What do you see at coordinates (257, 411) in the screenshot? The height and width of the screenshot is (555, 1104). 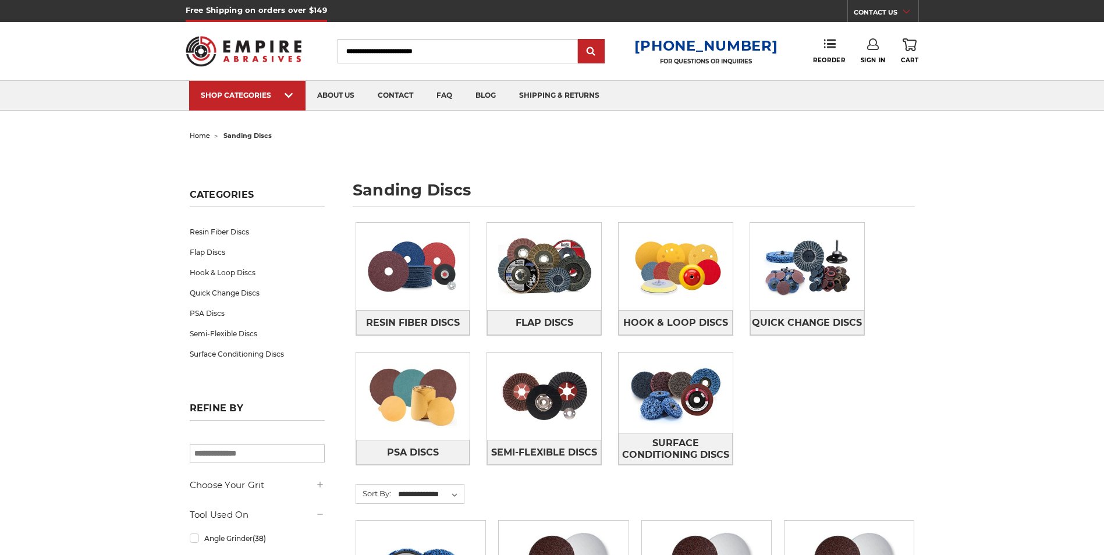 I see `h5: Refine by` at bounding box center [257, 411].